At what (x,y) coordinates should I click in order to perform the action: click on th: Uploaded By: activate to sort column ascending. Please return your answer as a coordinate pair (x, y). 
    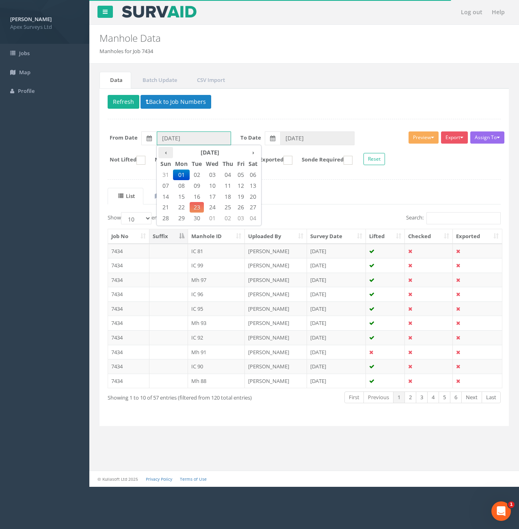
    Looking at the image, I should click on (276, 237).